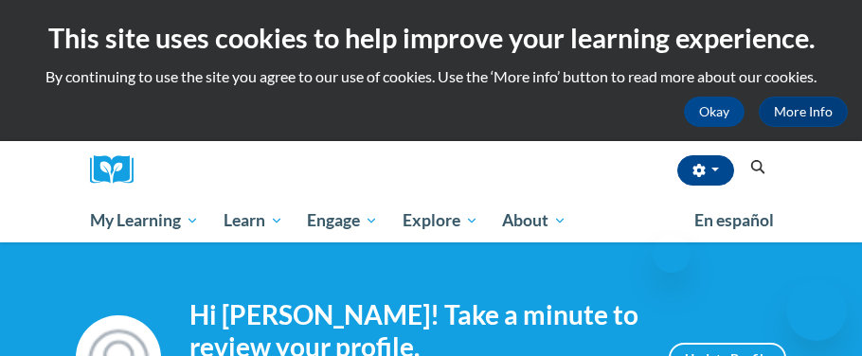 Image resolution: width=862 pixels, height=356 pixels. Describe the element at coordinates (431, 38) in the screenshot. I see `h2: This site uses cookies to help improve your learning experience.` at that location.